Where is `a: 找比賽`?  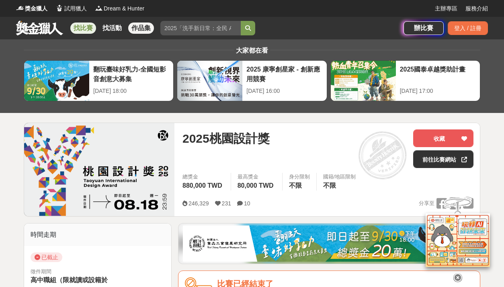
a: 找比賽 is located at coordinates (83, 28).